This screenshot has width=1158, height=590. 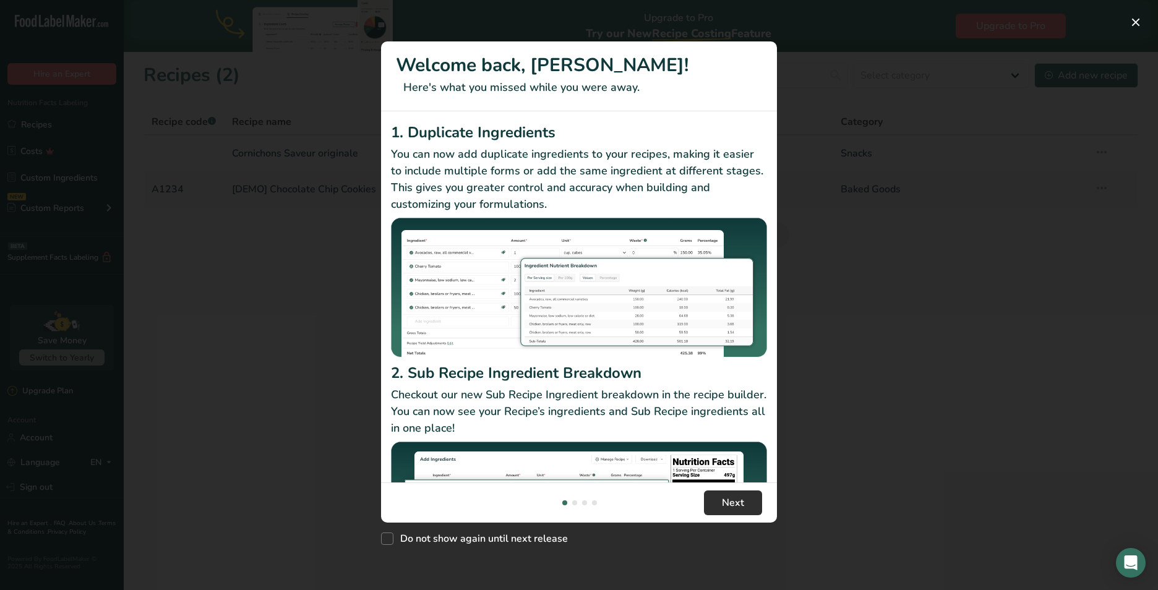 I want to click on img: Sub Recipe Ingredient Breakdown, so click(x=579, y=512).